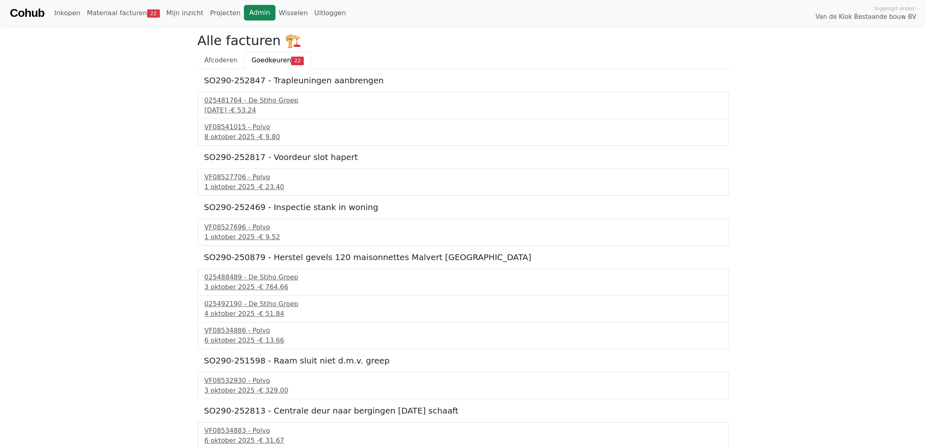 This screenshot has width=926, height=448. I want to click on span: Van de Klok Bestaande bouw BV, so click(866, 17).